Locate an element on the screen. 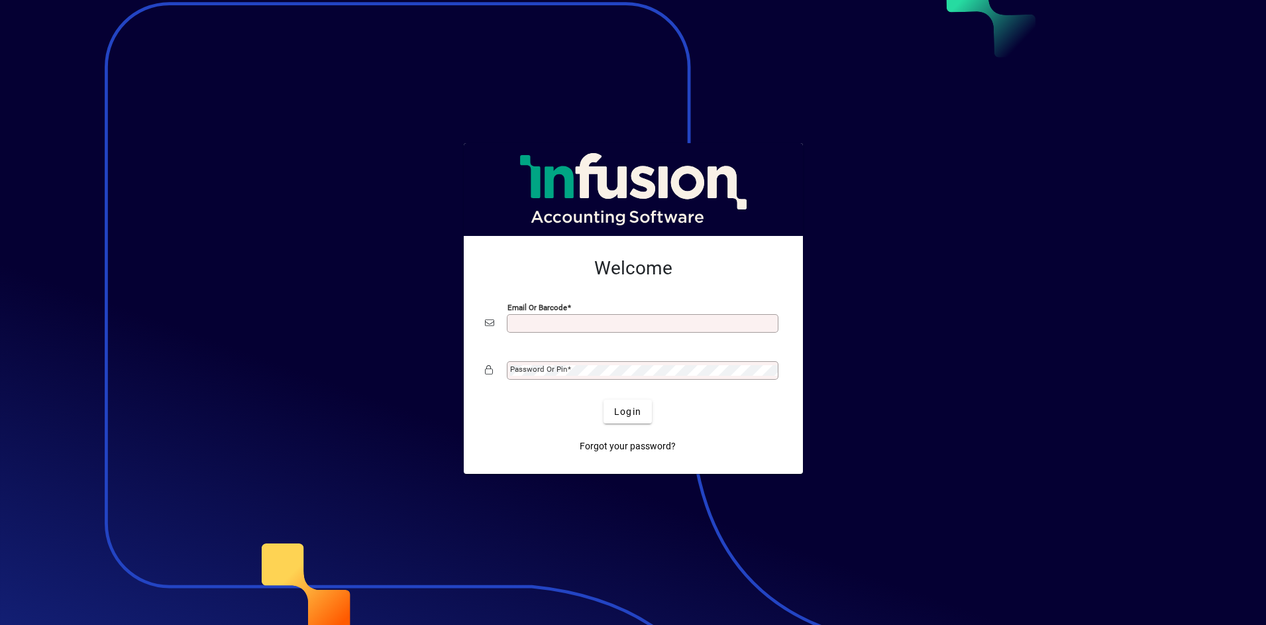 This screenshot has height=625, width=1266. button: Login is located at coordinates (627, 411).